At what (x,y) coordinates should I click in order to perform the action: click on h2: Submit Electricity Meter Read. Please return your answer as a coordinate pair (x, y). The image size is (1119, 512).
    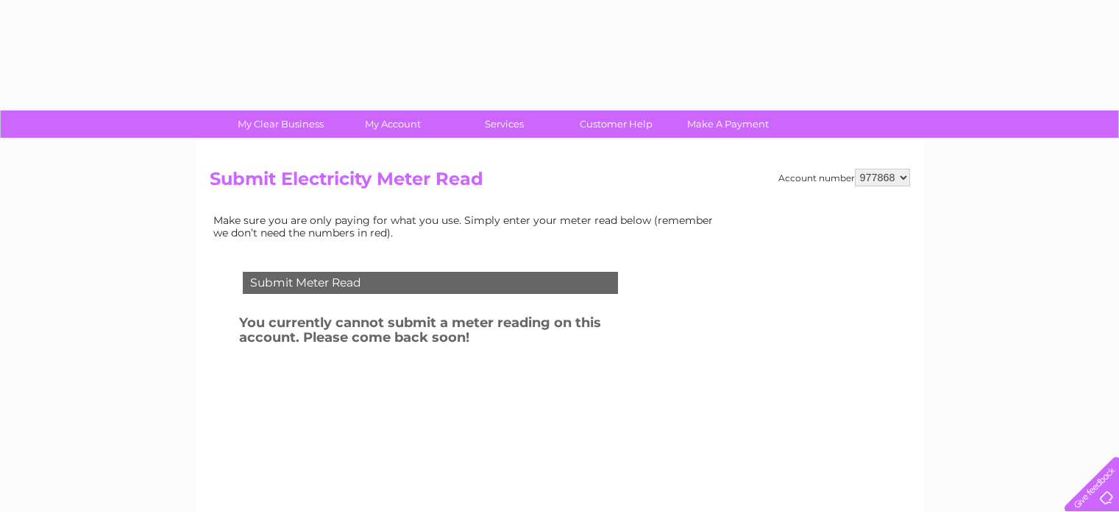
    Looking at the image, I should click on (560, 183).